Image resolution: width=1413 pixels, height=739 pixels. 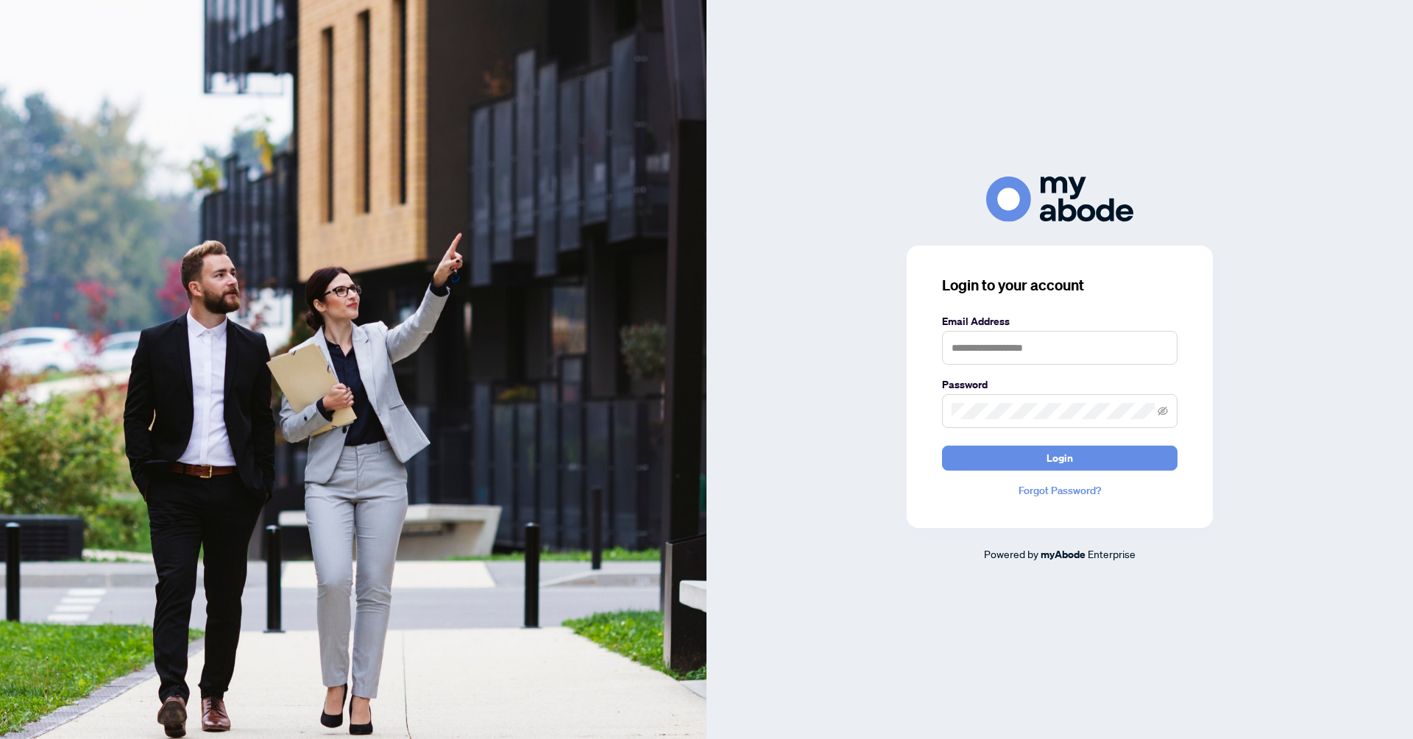 What do you see at coordinates (1060, 458) in the screenshot?
I see `button: Login` at bounding box center [1060, 458].